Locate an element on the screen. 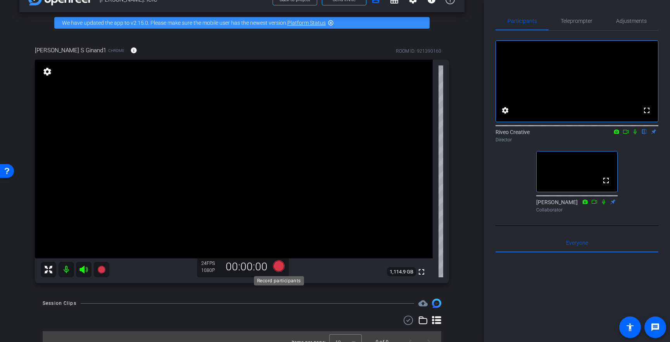 The image size is (670, 342). span: Everyone is located at coordinates (577, 243).